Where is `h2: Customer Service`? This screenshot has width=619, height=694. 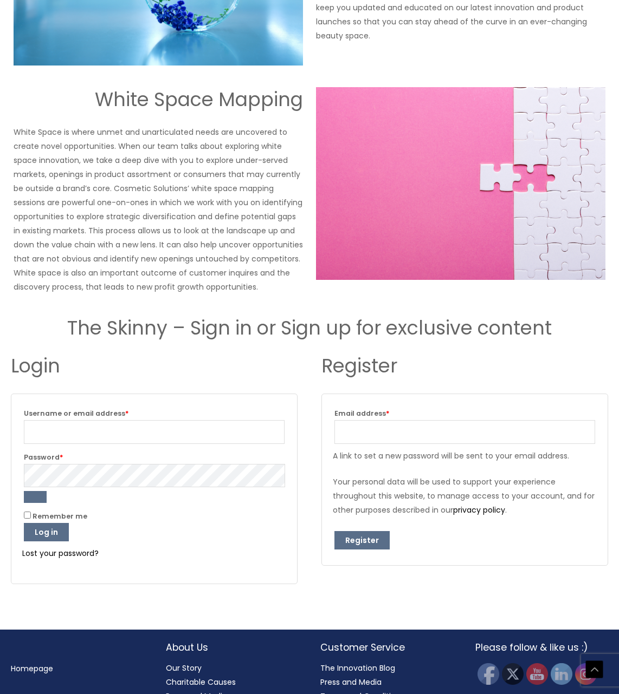 h2: Customer Service is located at coordinates (387, 648).